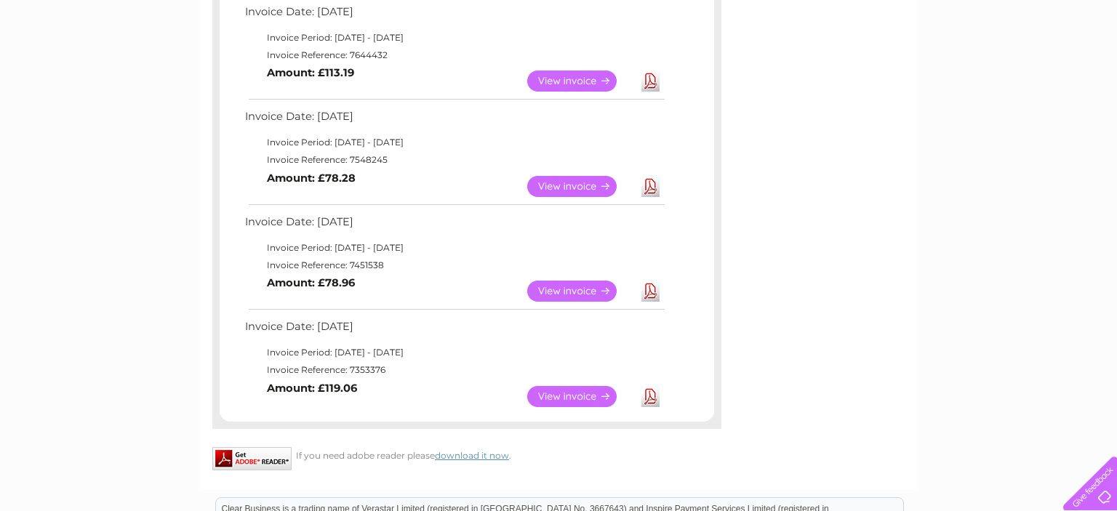  Describe the element at coordinates (960, 67) in the screenshot. I see `a: Telecoms` at that location.